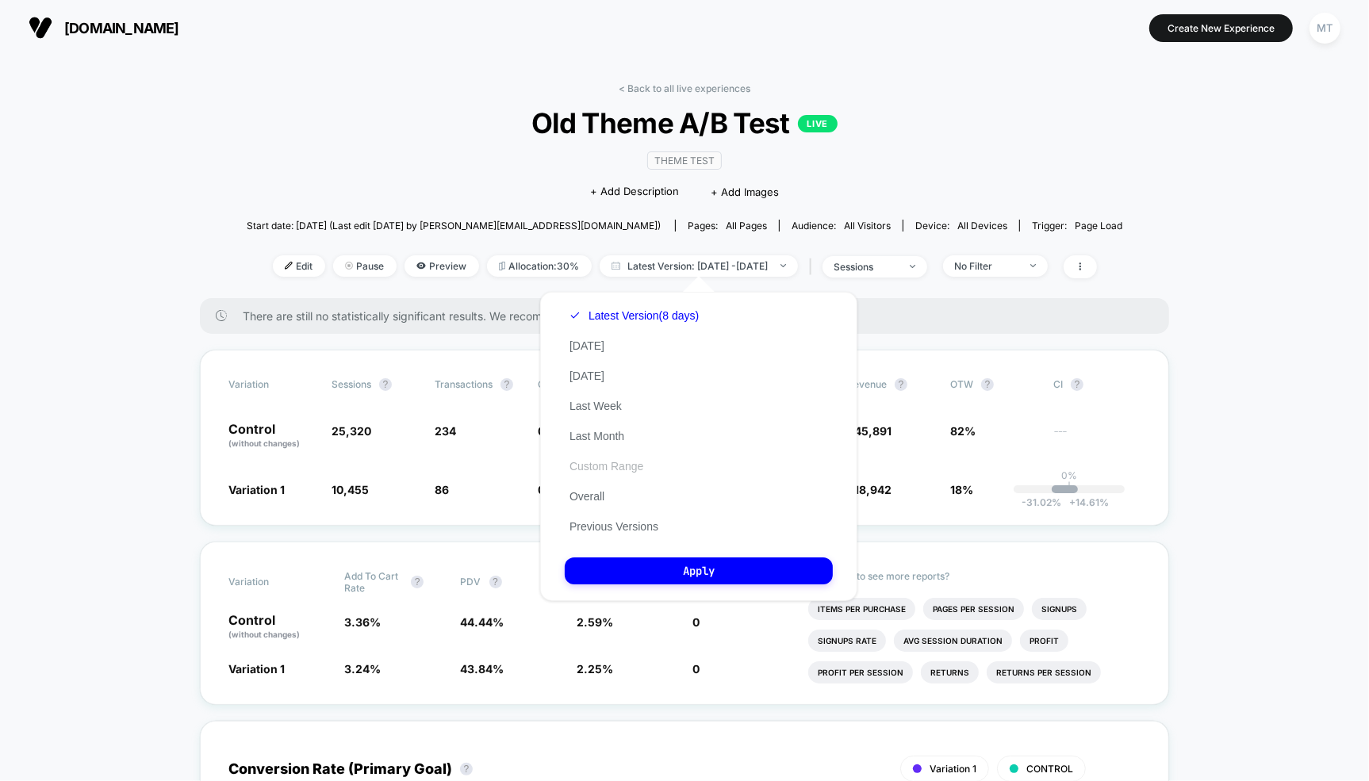 The width and height of the screenshot is (1369, 781). I want to click on img: Visually logo, so click(40, 28).